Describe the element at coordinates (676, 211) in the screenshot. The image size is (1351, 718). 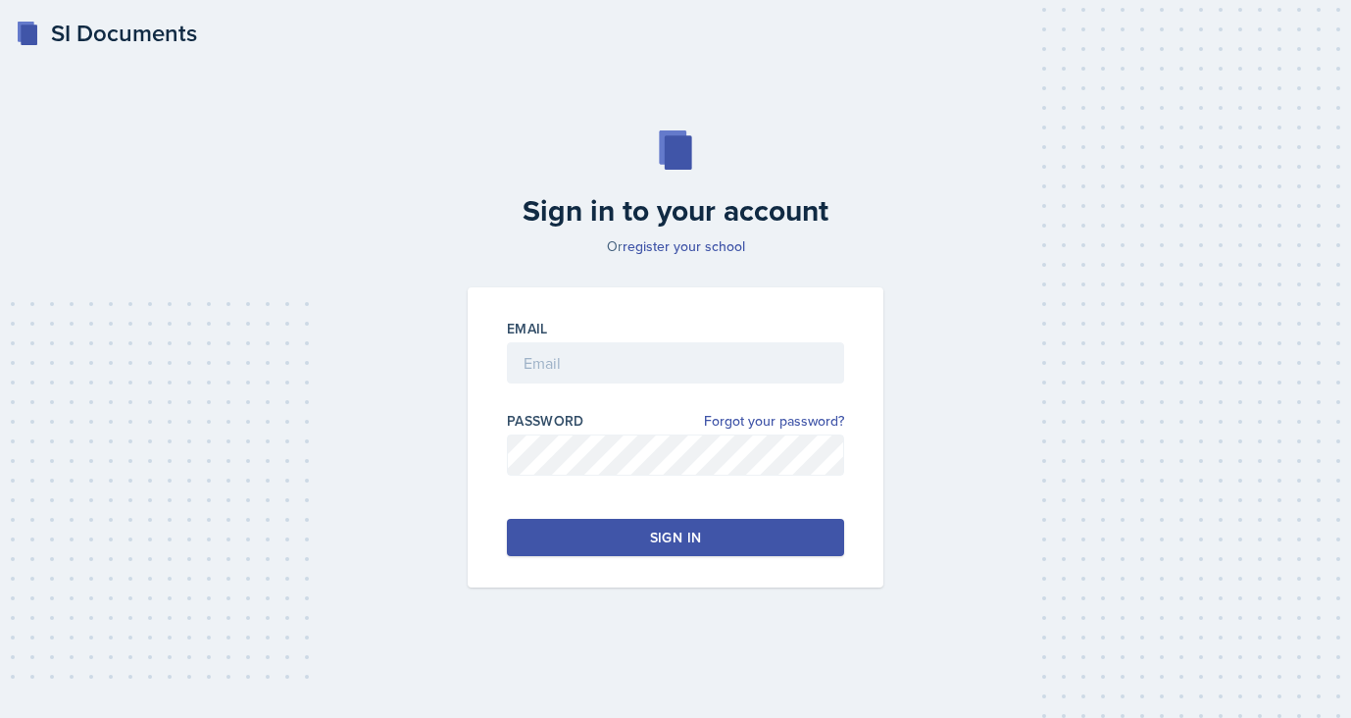
I see `h2: Sign in to your account` at that location.